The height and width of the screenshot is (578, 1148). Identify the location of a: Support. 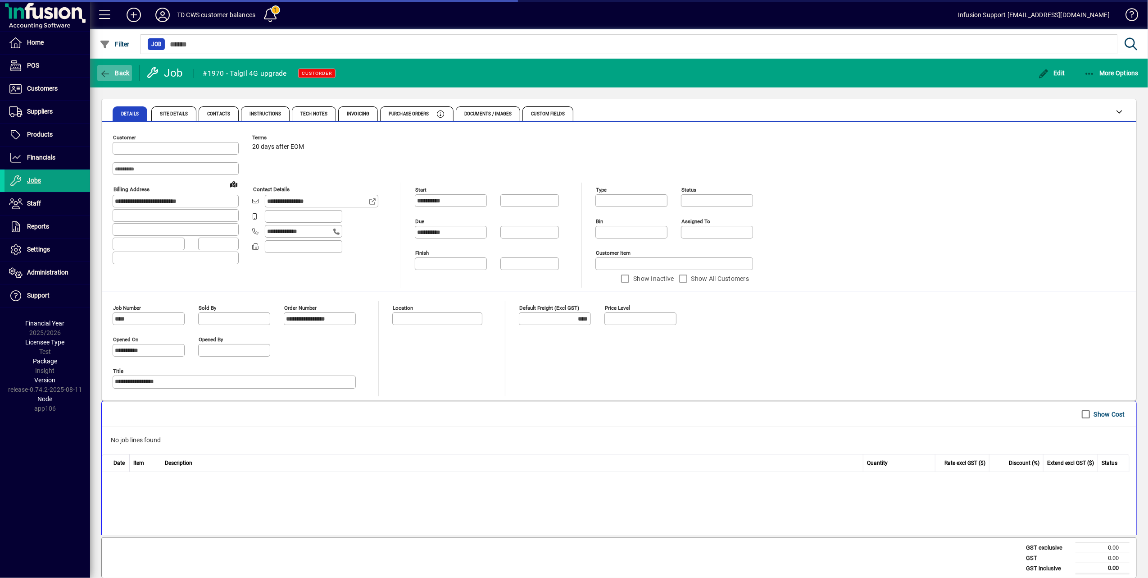
(47, 296).